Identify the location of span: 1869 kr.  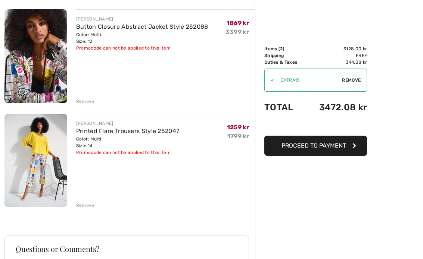
(238, 23).